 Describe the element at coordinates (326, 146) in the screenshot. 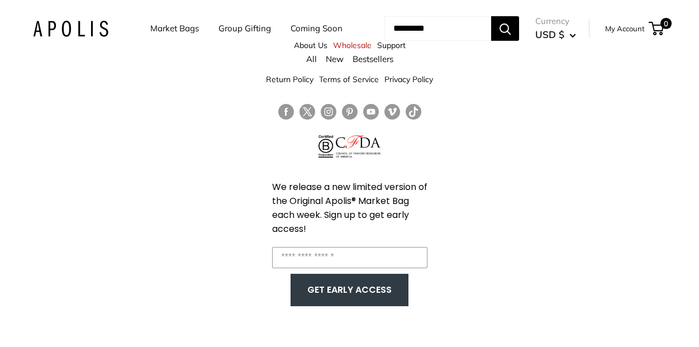

I see `img: Certified B Corporation` at that location.